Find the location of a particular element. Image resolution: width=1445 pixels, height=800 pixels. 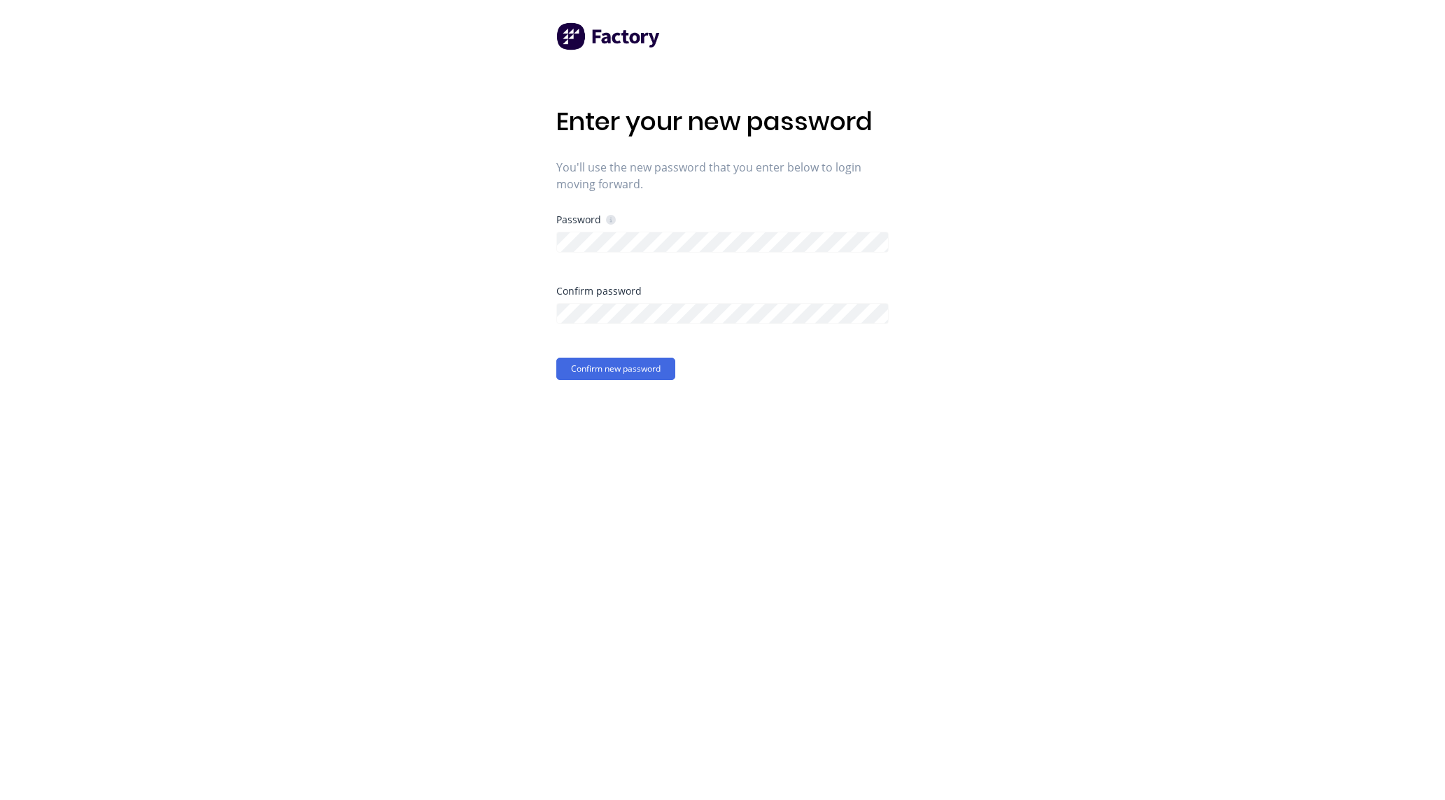

span: You'll use the new password that you enter below to login moving forward. is located at coordinates (722, 176).